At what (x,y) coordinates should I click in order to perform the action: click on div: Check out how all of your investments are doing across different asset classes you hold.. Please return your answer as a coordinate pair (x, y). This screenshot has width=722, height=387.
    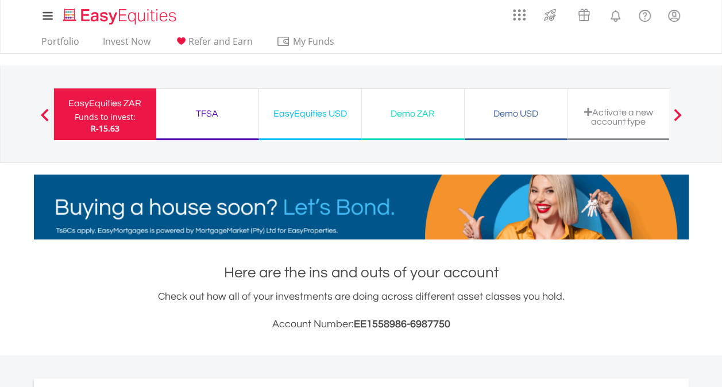
    Looking at the image, I should click on (362, 311).